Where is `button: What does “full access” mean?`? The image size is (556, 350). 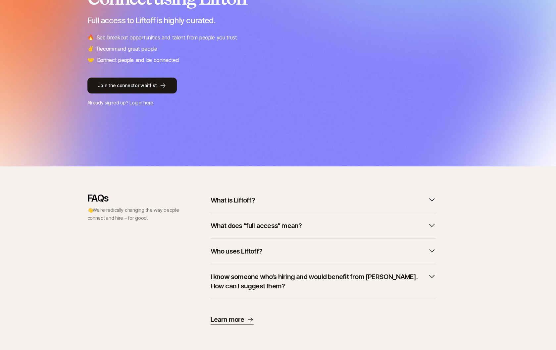
button: What does “full access” mean? is located at coordinates (323, 226).